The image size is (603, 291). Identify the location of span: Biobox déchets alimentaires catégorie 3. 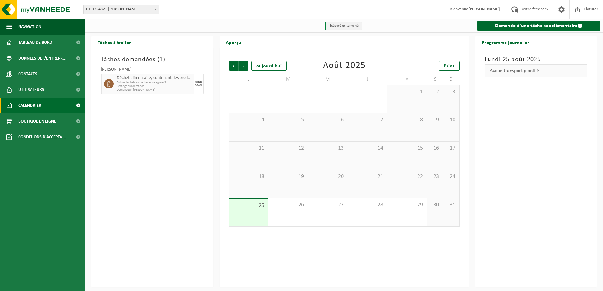
(154, 83).